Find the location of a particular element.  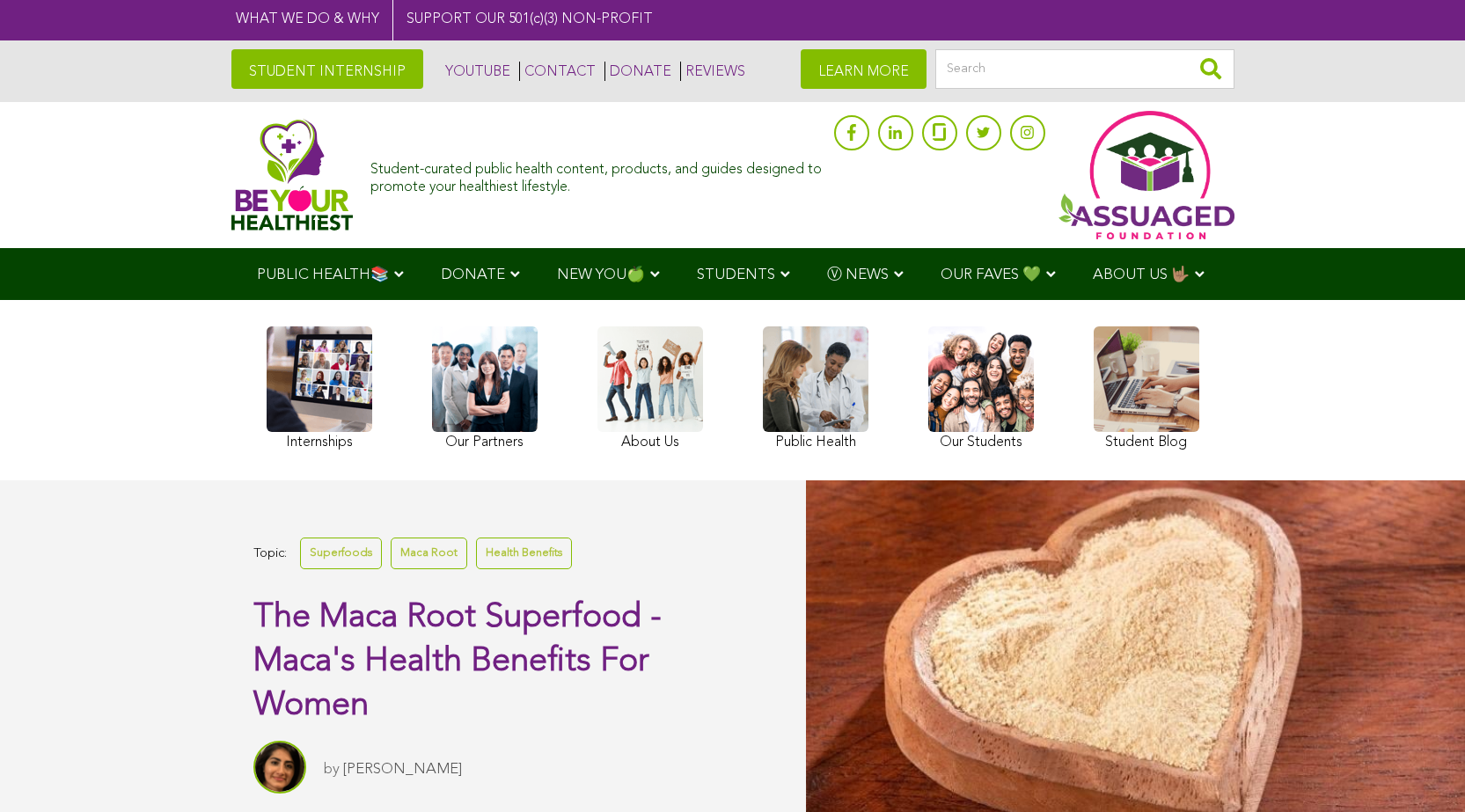

span: Ⓥ NEWS is located at coordinates (858, 275).